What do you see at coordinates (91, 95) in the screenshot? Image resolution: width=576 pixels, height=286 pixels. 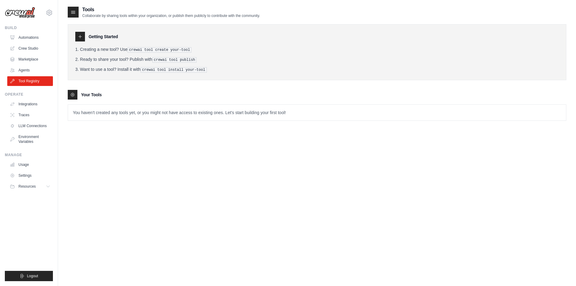 I see `h3: Your Tools` at bounding box center [91, 95].